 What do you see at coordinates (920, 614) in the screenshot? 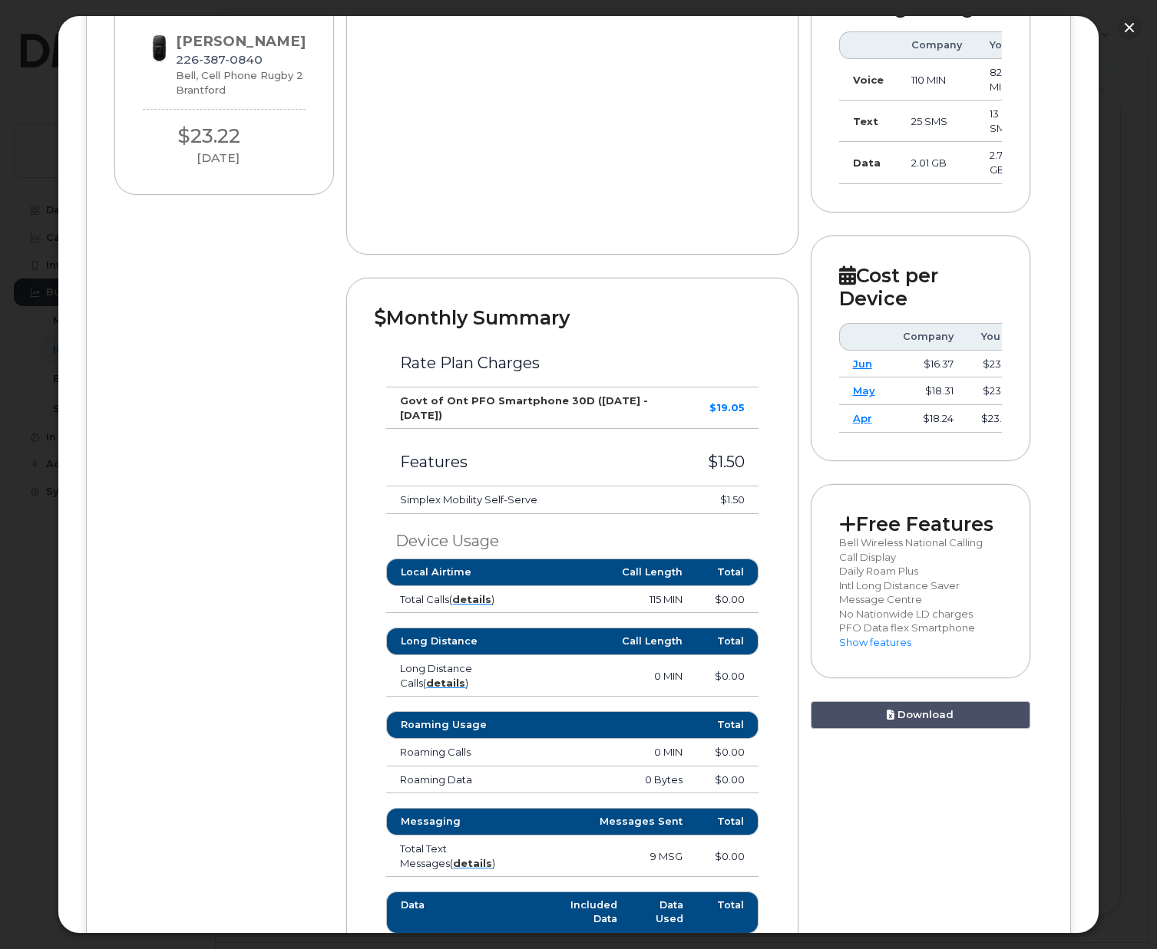
I see `p: No Nationwide LD charges` at bounding box center [920, 614].